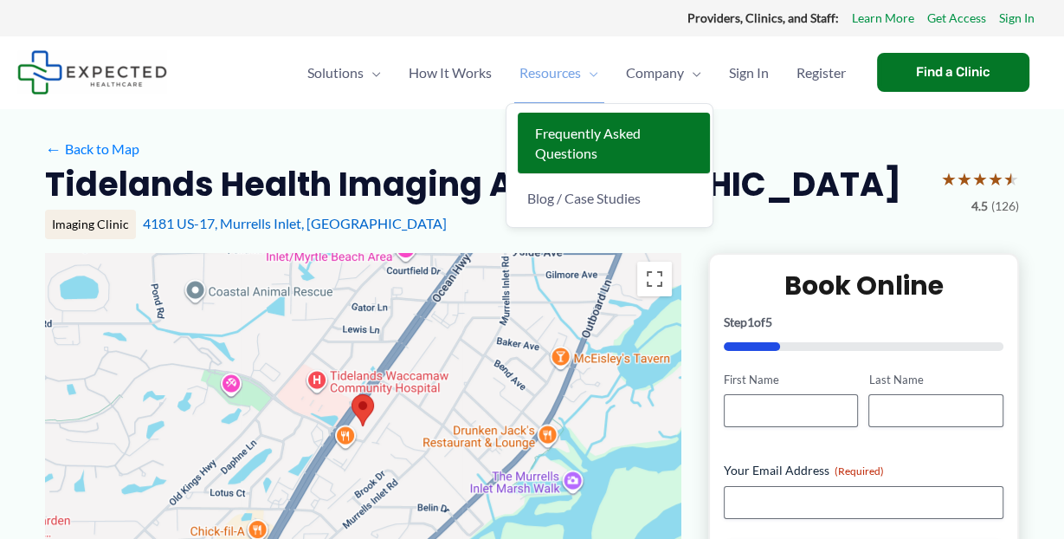  I want to click on a: Learn More, so click(883, 18).